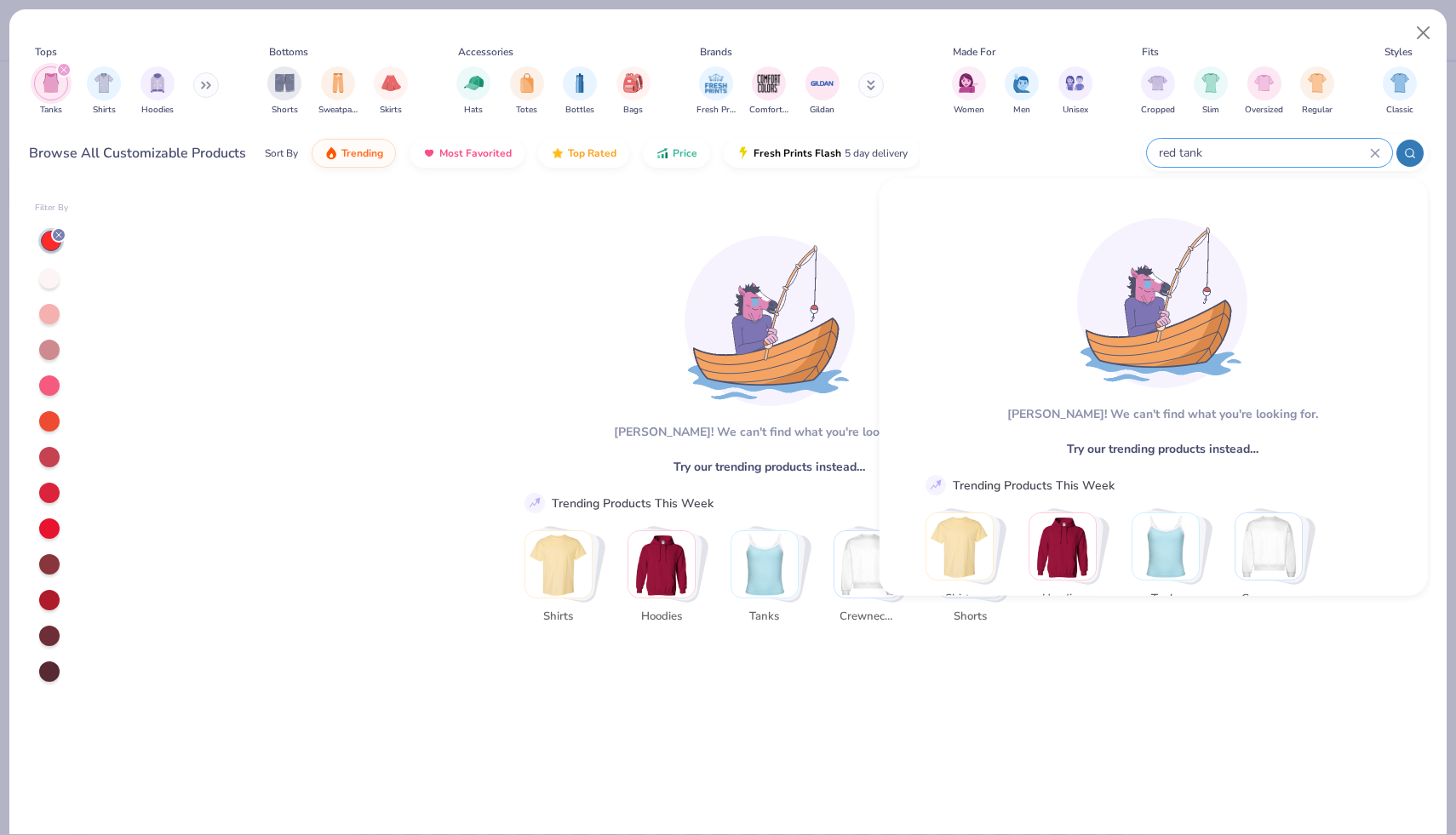  I want to click on img: Hoodies Image, so click(157, 83).